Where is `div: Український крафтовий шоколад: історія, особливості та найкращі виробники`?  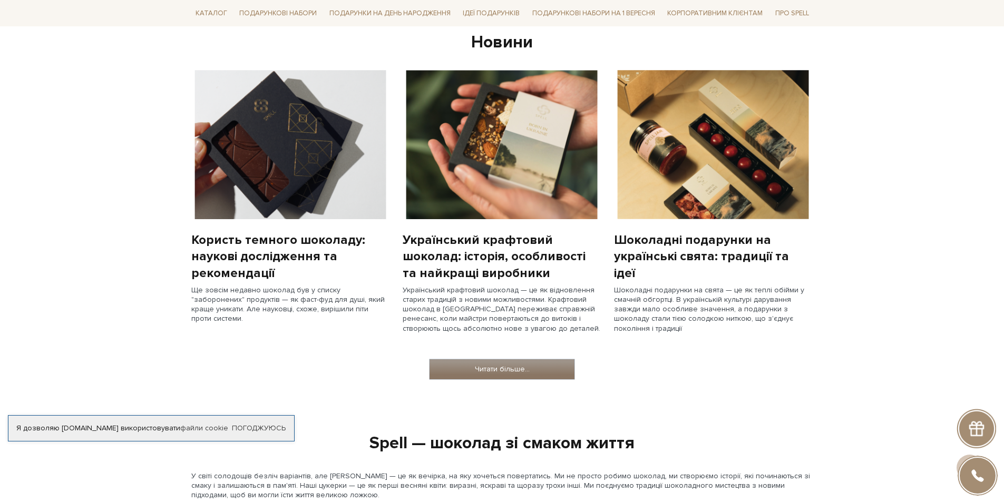
div: Український крафтовий шоколад: історія, особливості та найкращі виробники is located at coordinates (502, 257).